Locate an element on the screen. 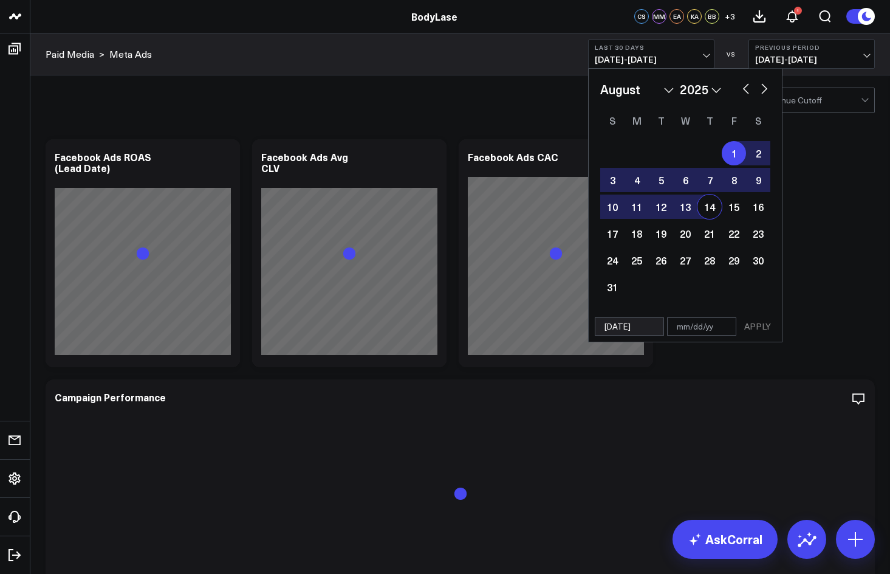 This screenshot has height=574, width=890. a: AskCorral is located at coordinates (725, 539).